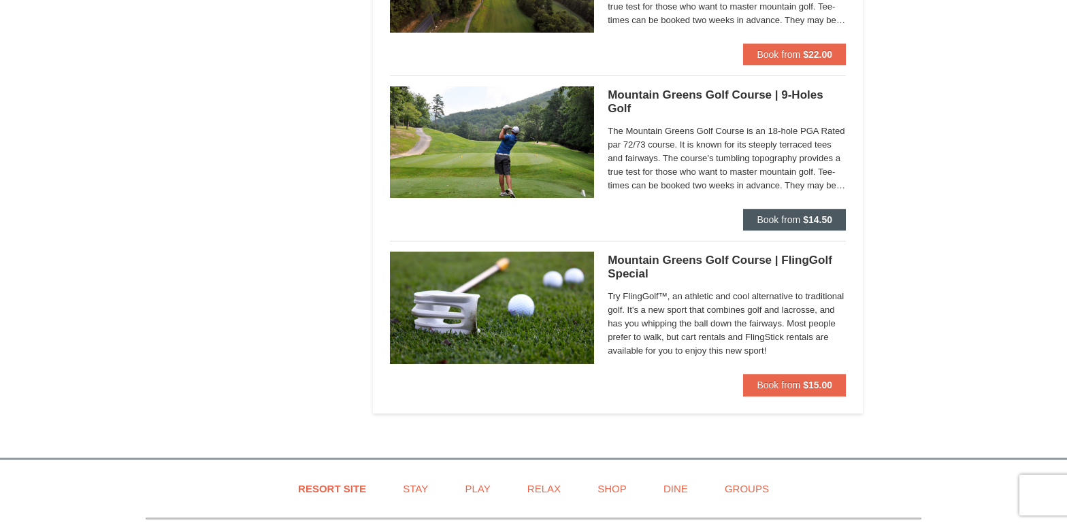 The width and height of the screenshot is (1067, 525). I want to click on a: Groups, so click(746, 488).